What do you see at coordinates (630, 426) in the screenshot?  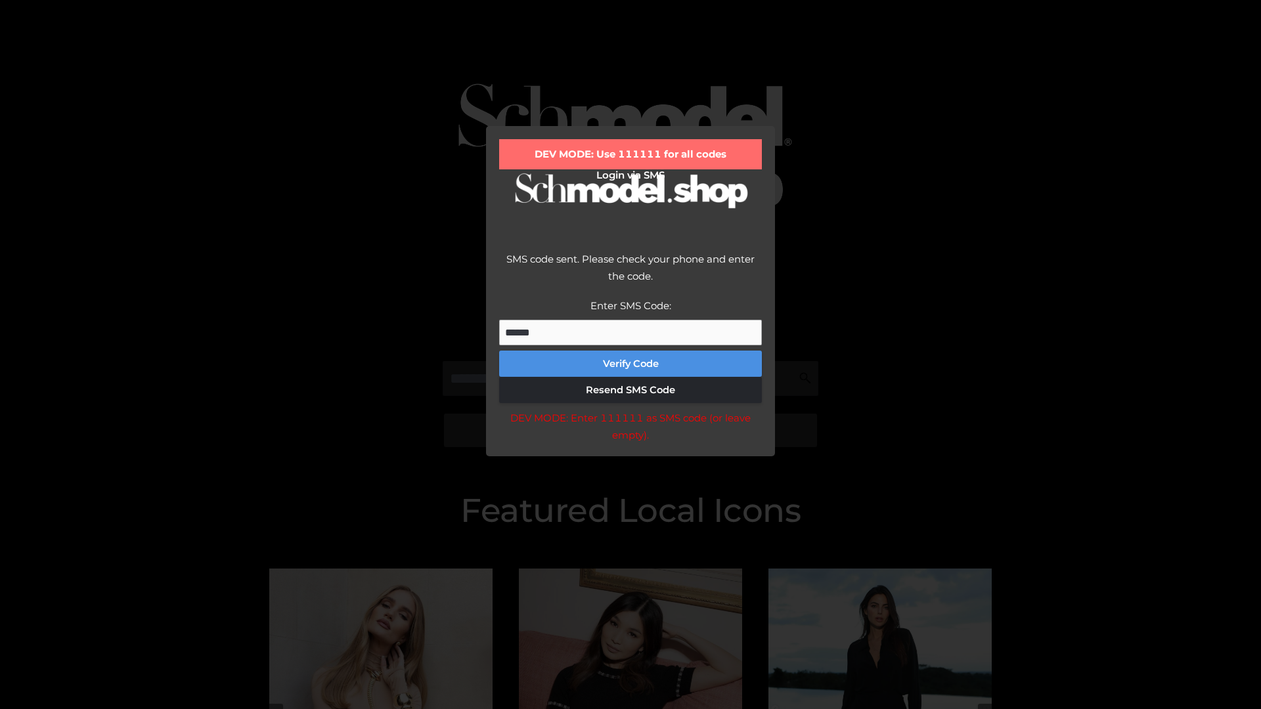 I see `div: DEV MODE: Enter 111111 as SMS code (or leave empty).` at bounding box center [630, 426].